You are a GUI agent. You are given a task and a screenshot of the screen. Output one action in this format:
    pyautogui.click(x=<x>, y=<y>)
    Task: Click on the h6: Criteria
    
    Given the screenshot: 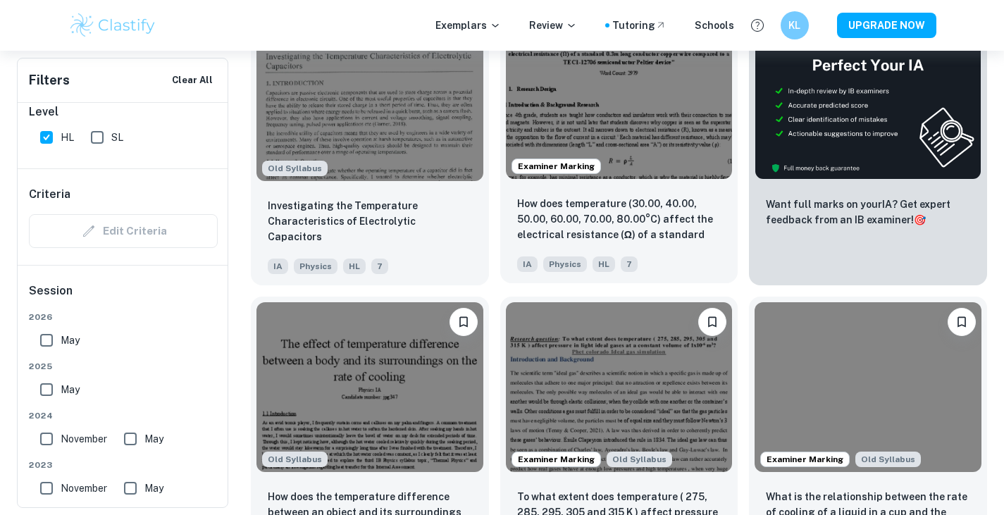 What is the action you would take?
    pyautogui.click(x=49, y=194)
    